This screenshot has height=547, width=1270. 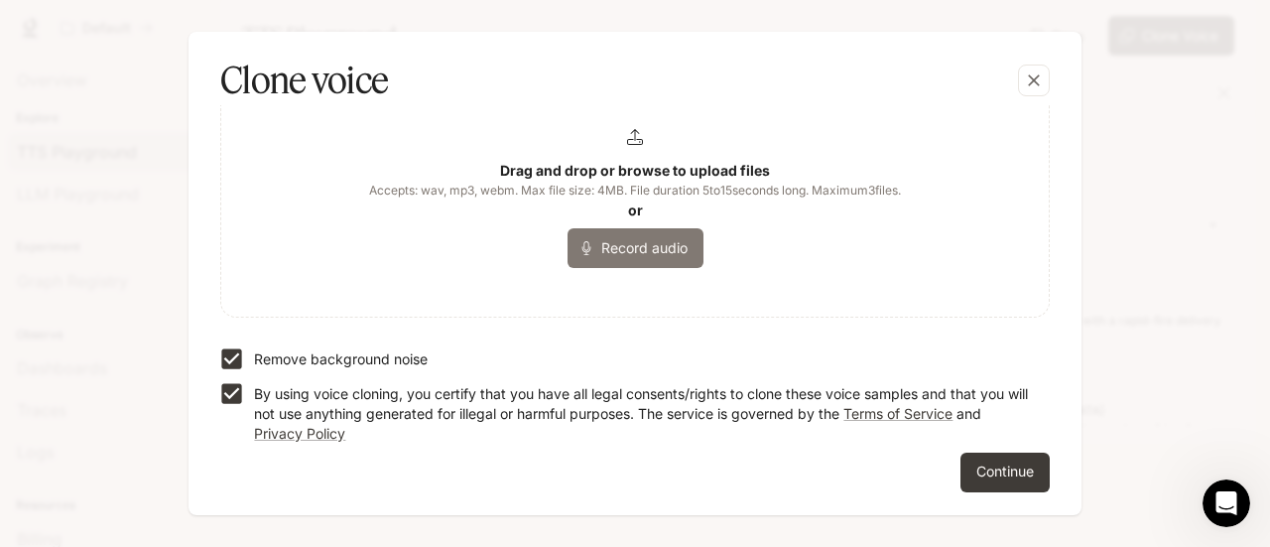 What do you see at coordinates (635, 170) in the screenshot?
I see `b: Drag and drop or browse to upload files` at bounding box center [635, 170].